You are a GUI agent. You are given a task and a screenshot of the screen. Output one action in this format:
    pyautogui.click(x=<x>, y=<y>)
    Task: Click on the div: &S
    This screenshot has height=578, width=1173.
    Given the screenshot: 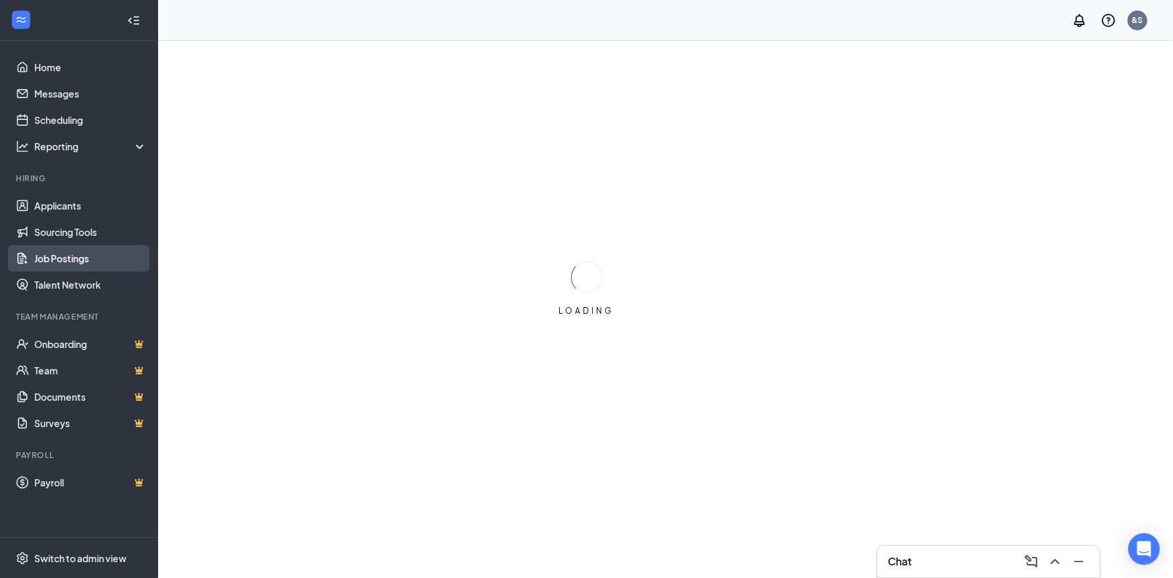 What is the action you would take?
    pyautogui.click(x=1138, y=20)
    